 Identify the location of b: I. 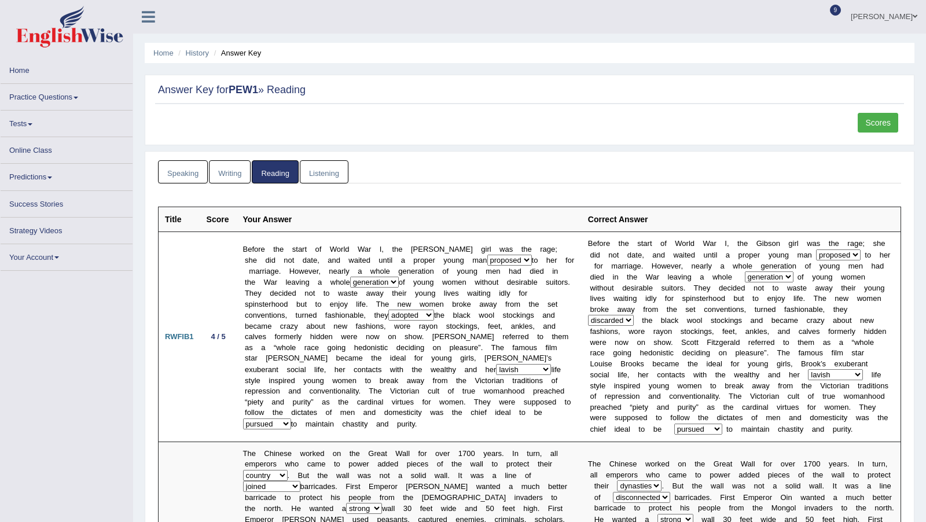
(725, 243).